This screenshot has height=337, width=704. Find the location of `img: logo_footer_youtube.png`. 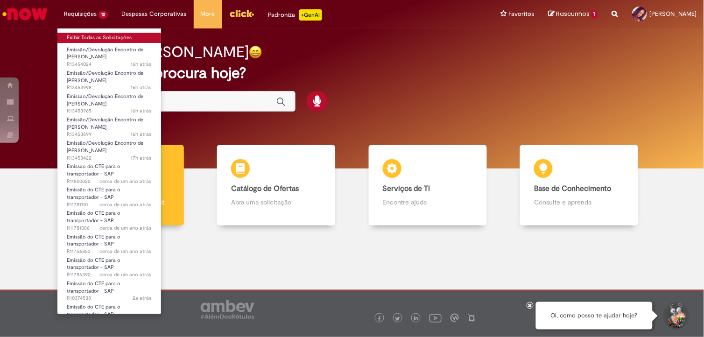

img: logo_footer_youtube.png is located at coordinates (436, 318).